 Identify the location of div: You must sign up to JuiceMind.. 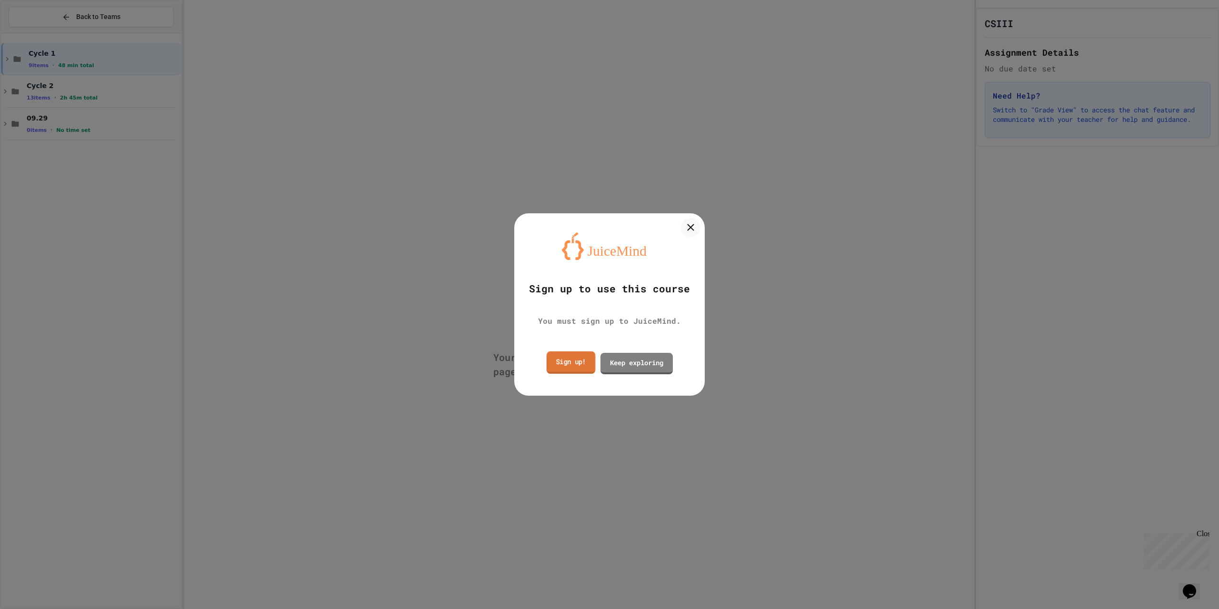
(610, 321).